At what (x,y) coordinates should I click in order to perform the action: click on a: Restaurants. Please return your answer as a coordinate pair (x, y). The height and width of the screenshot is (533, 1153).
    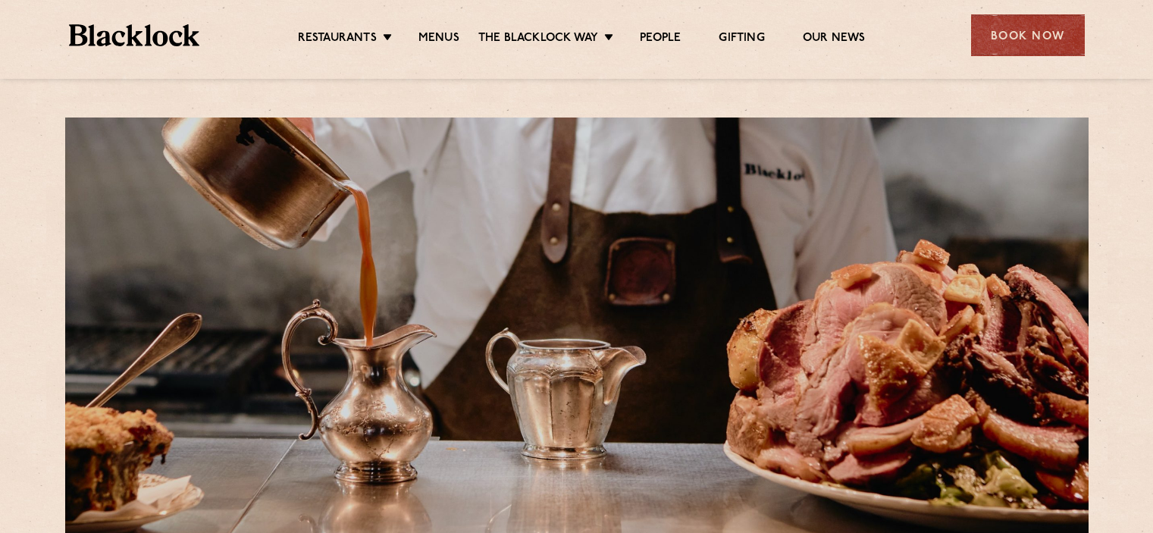
    Looking at the image, I should click on (337, 39).